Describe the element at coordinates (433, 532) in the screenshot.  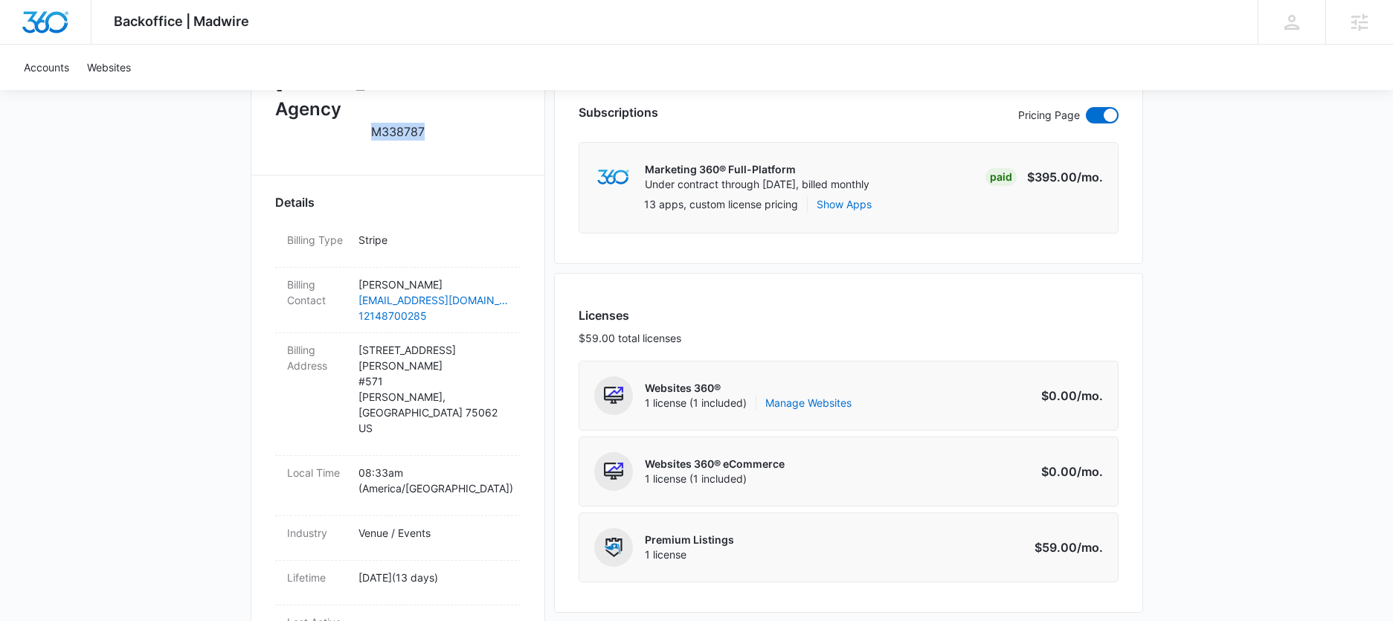
I see `p: Venue / Events` at that location.